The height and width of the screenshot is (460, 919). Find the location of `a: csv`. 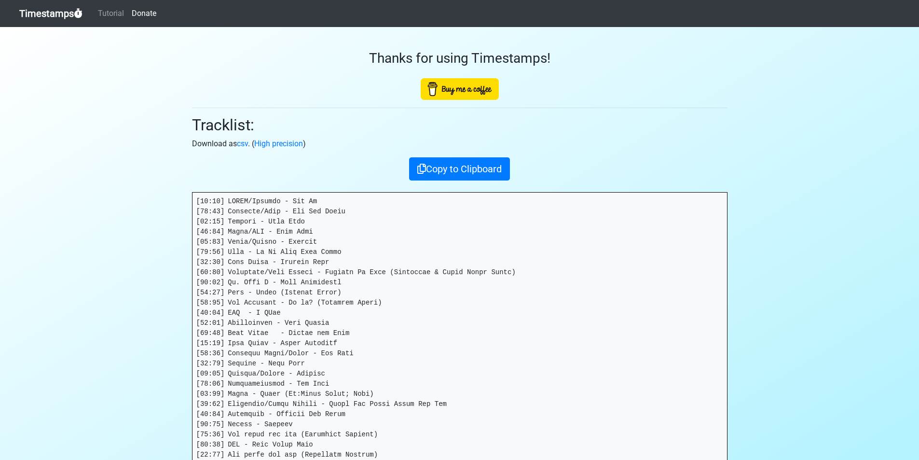

a: csv is located at coordinates (242, 143).